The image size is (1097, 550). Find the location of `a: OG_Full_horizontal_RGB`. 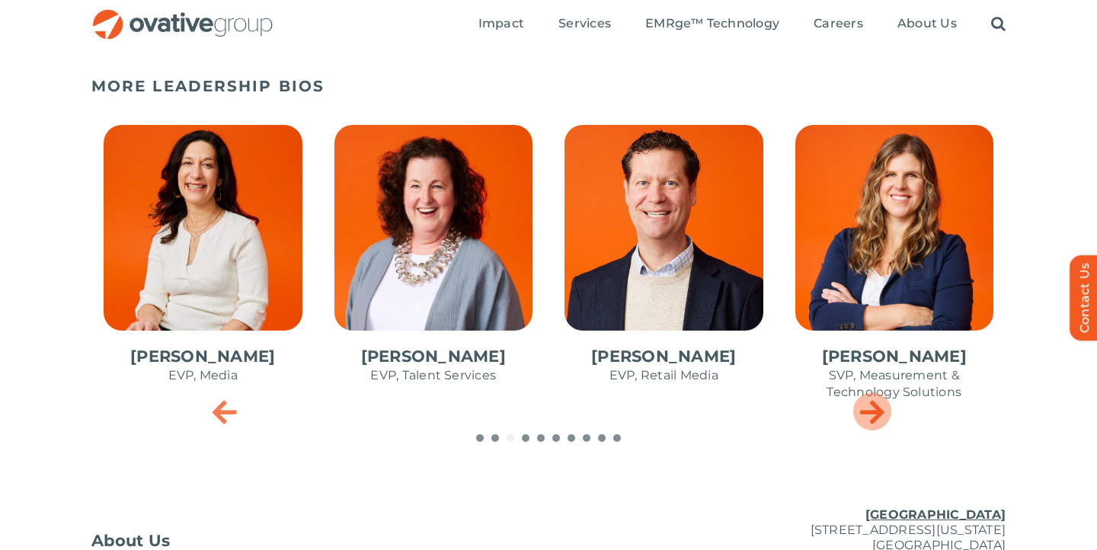

a: OG_Full_horizontal_RGB is located at coordinates (183, 14).